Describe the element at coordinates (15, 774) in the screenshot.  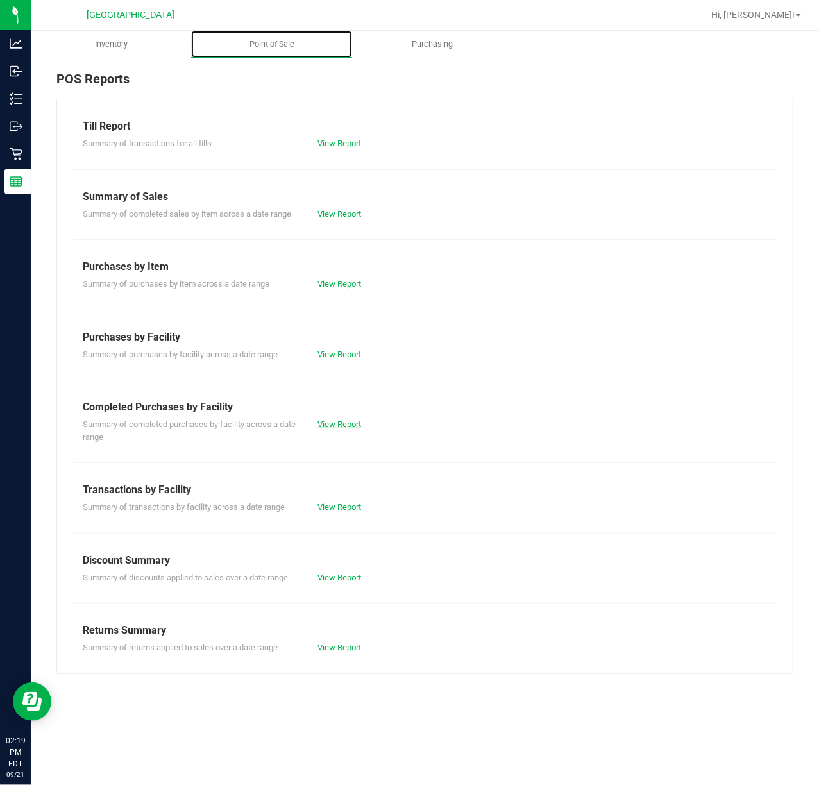
I see `p: 09/21` at that location.